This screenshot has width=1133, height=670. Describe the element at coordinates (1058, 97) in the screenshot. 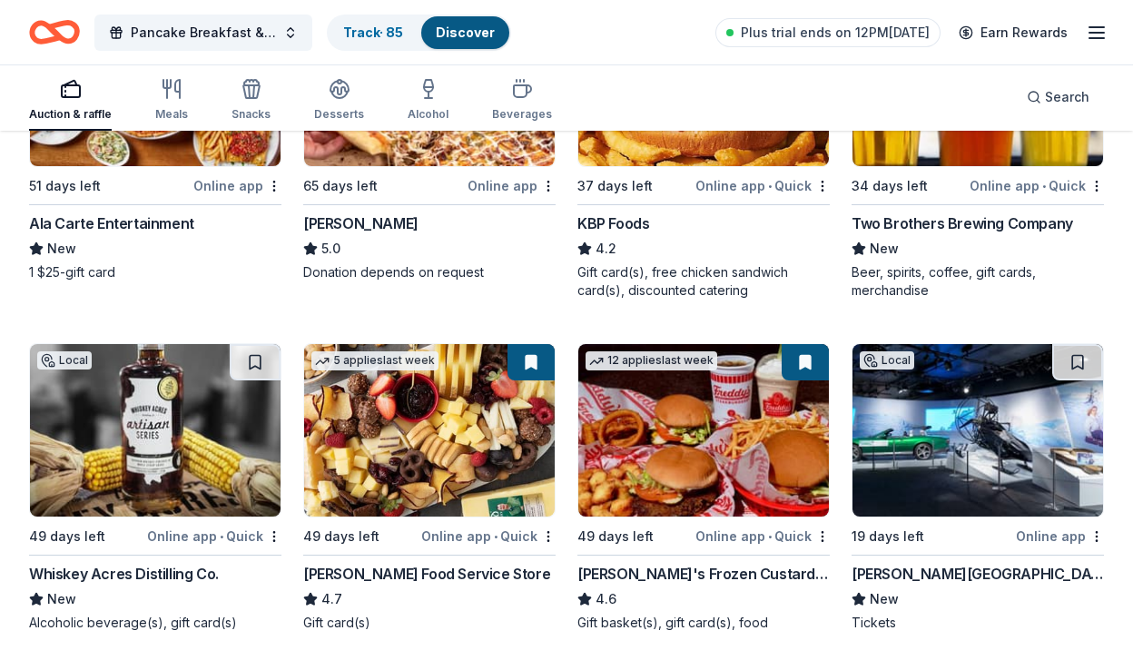

I see `button: Search` at that location.